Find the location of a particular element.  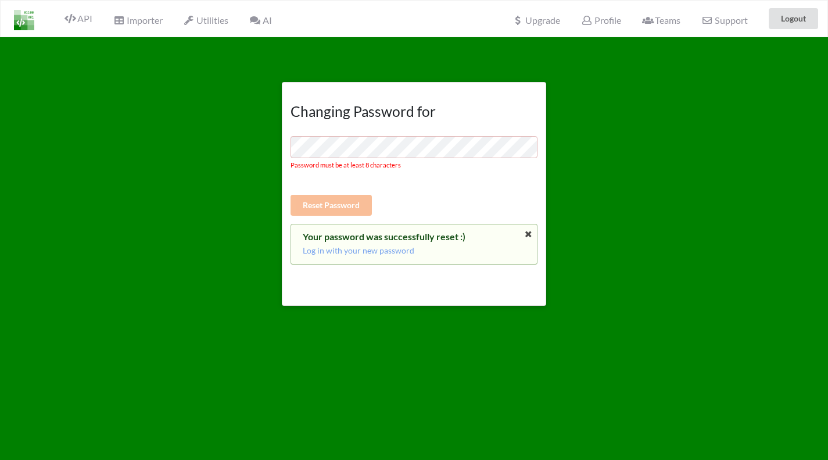

span: AI is located at coordinates (260, 20).